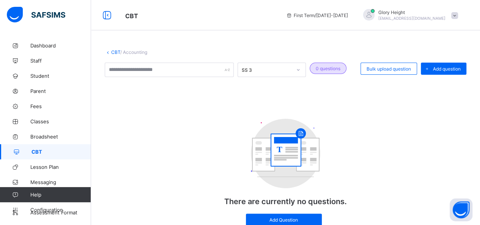 The width and height of the screenshot is (480, 225). What do you see at coordinates (267, 70) in the screenshot?
I see `div: SS 3` at bounding box center [267, 70].